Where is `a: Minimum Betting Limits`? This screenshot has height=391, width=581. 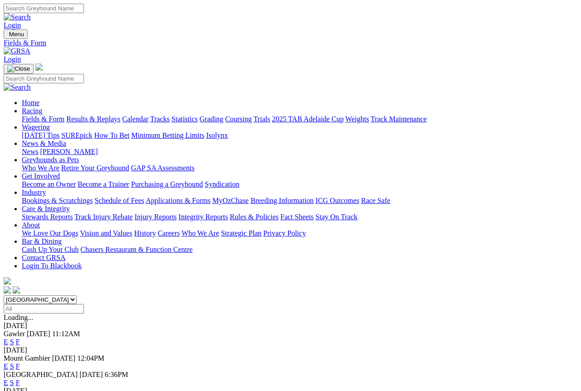 a: Minimum Betting Limits is located at coordinates (167, 135).